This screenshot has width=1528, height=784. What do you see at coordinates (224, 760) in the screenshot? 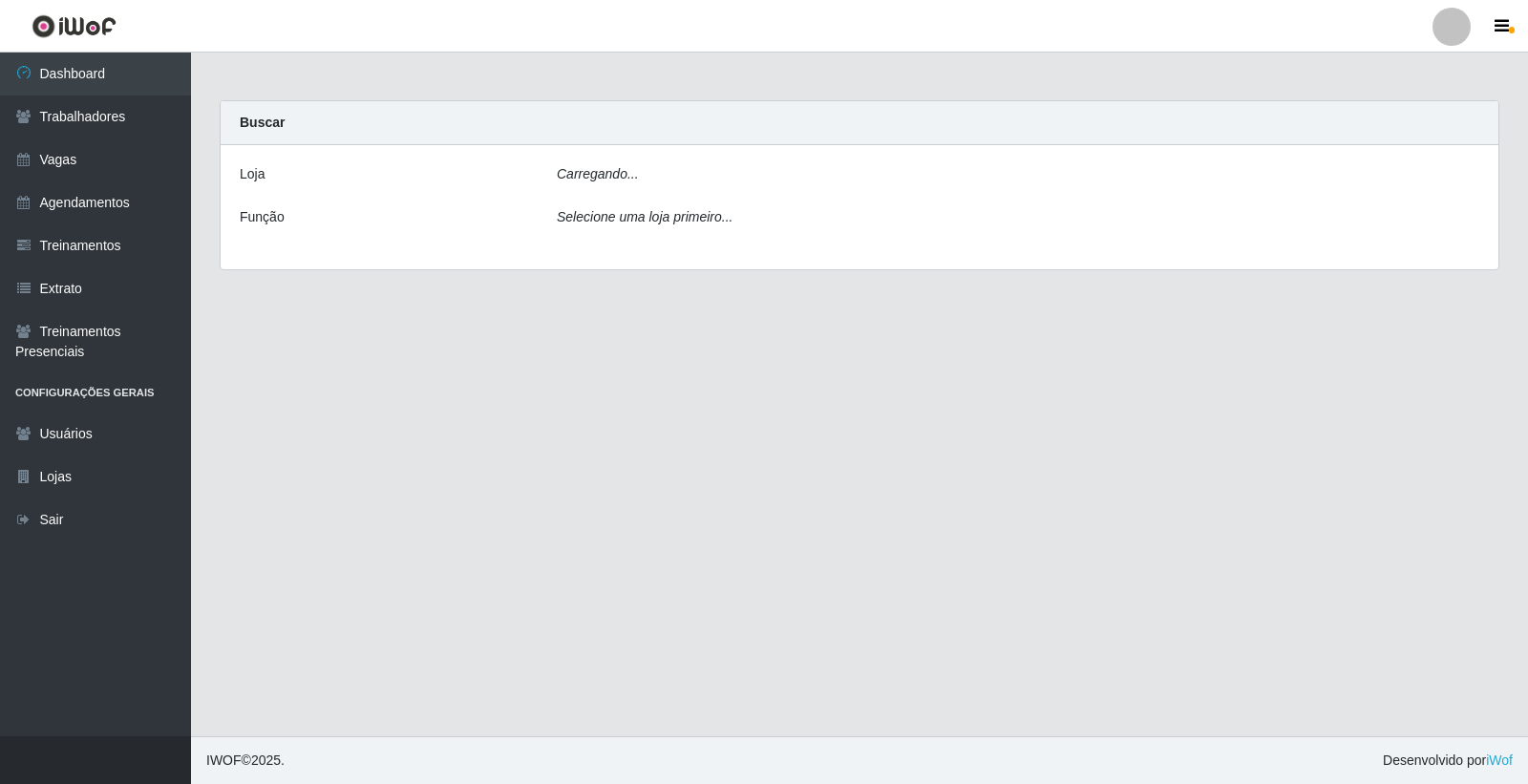
I see `span: IWOF` at bounding box center [224, 760].